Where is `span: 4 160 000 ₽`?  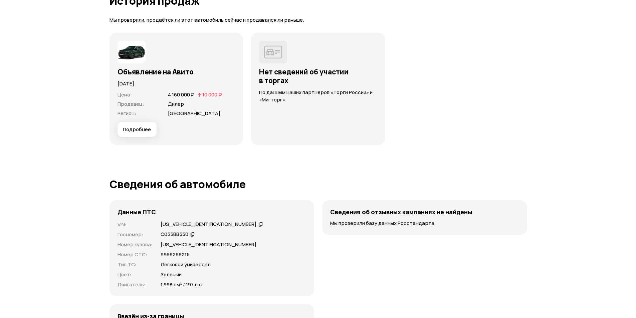
span: 4 160 000 ₽ is located at coordinates (181, 94).